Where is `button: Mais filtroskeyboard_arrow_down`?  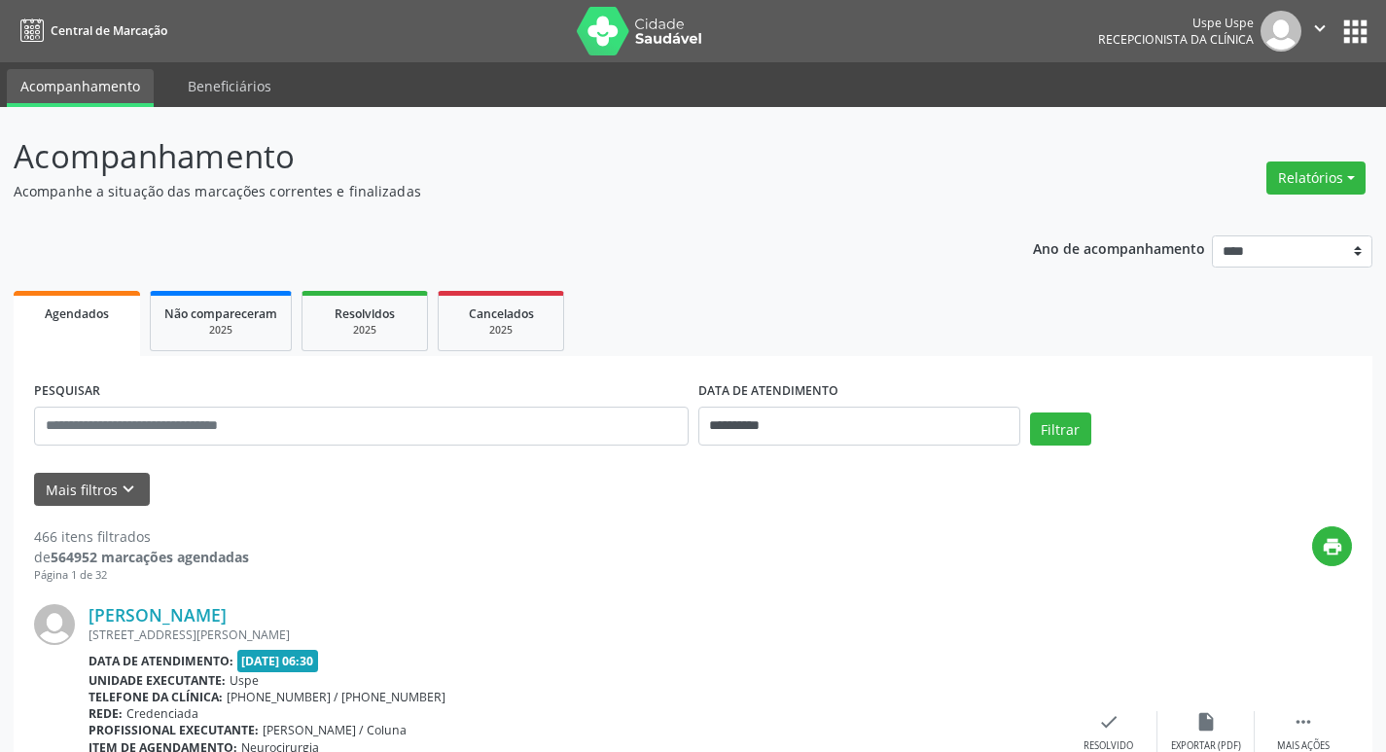 button: Mais filtroskeyboard_arrow_down is located at coordinates (91, 489).